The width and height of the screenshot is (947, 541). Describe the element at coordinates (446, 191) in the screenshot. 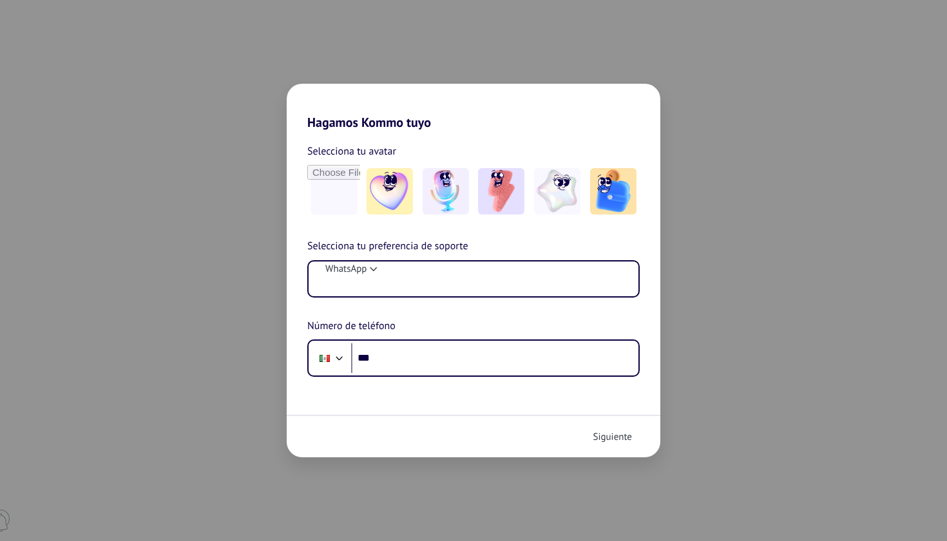

I see `img: -2.jpeg` at that location.